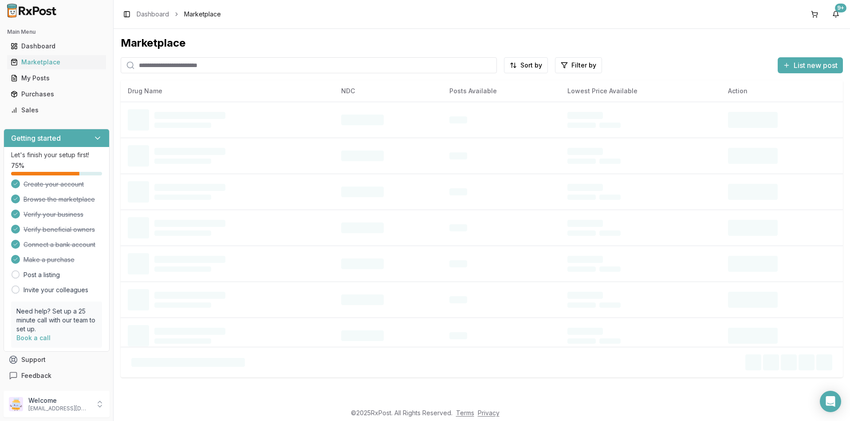  Describe the element at coordinates (489, 412) in the screenshot. I see `a: Privacy` at that location.